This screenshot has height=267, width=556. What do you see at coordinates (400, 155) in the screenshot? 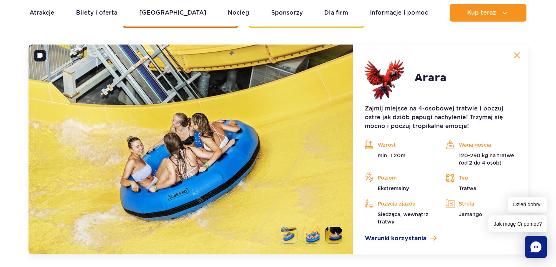
I see `p: min. 1.20m` at bounding box center [400, 155].